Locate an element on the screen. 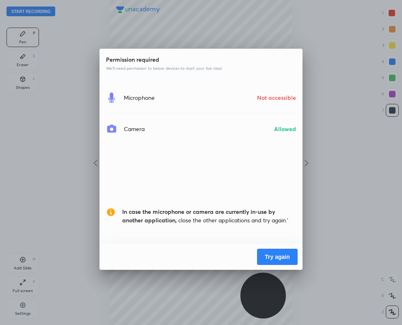 The width and height of the screenshot is (402, 325). p: We’ll need permission to below devices to start your live class’ is located at coordinates (201, 68).